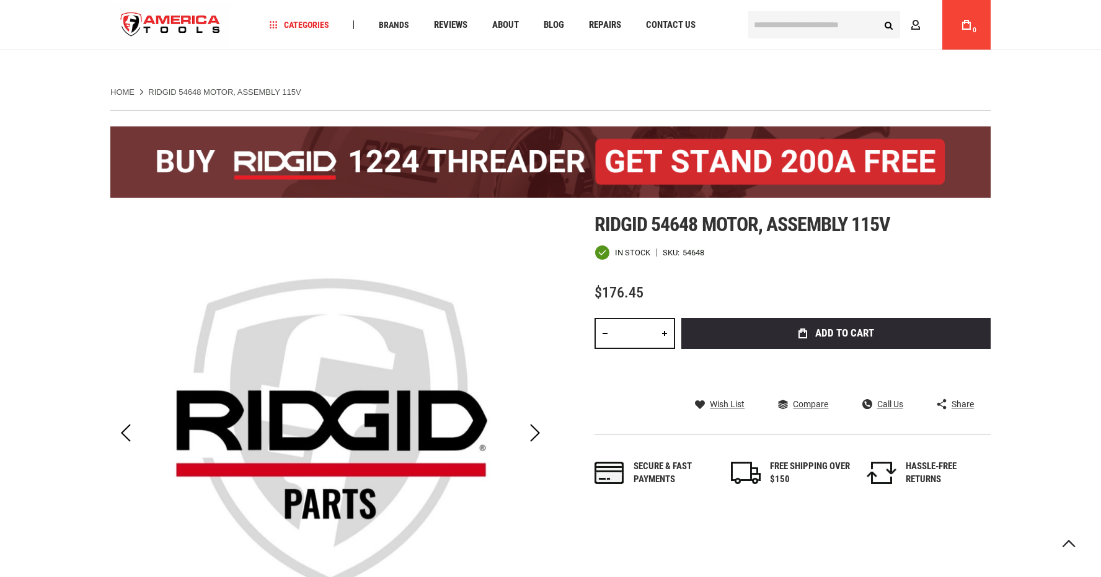 The image size is (1101, 577). Describe the element at coordinates (693, 252) in the screenshot. I see `div: 54648` at that location.